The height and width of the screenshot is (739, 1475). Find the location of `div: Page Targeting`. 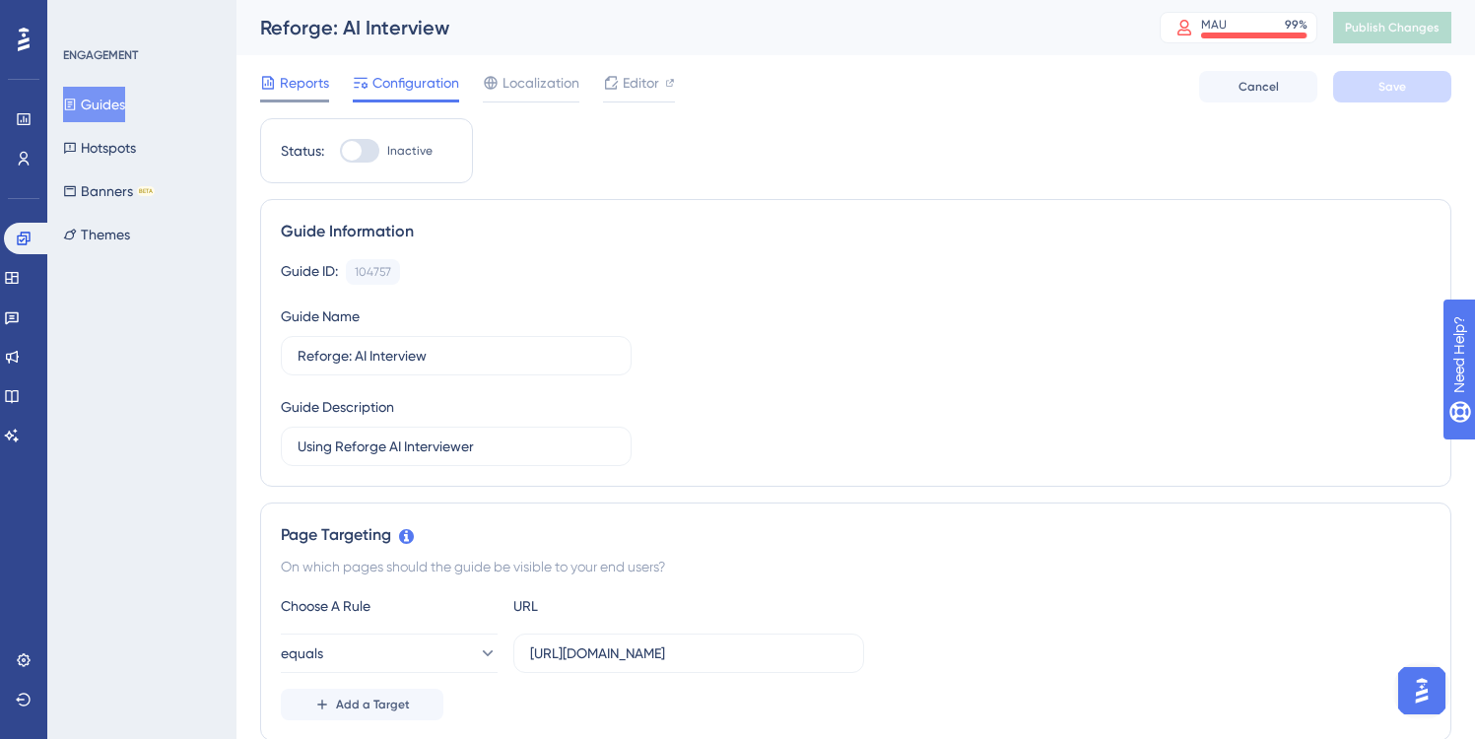

div: Page Targeting is located at coordinates (855, 535).